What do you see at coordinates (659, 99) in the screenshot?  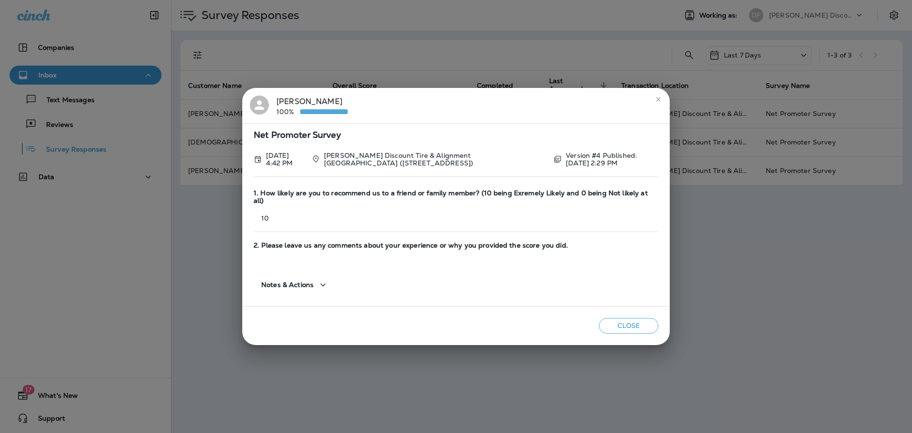 I see `button: close` at bounding box center [659, 99].